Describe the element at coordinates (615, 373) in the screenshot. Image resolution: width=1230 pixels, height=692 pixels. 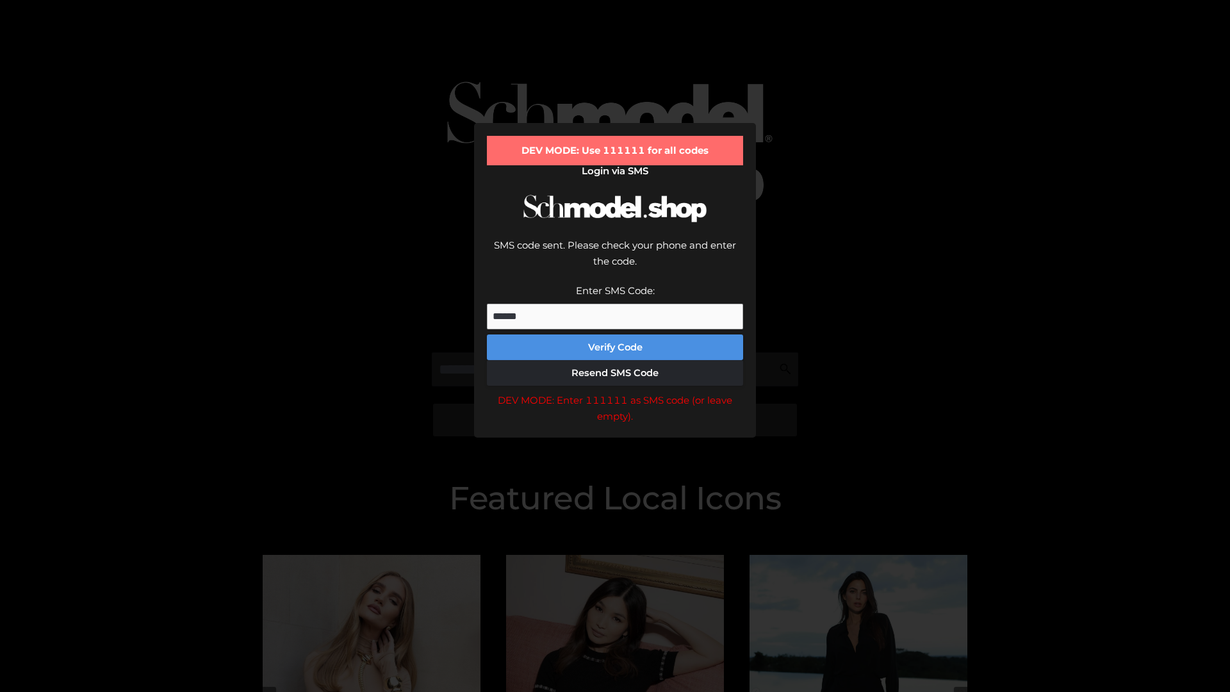
I see `button: Resend SMS Code` at that location.